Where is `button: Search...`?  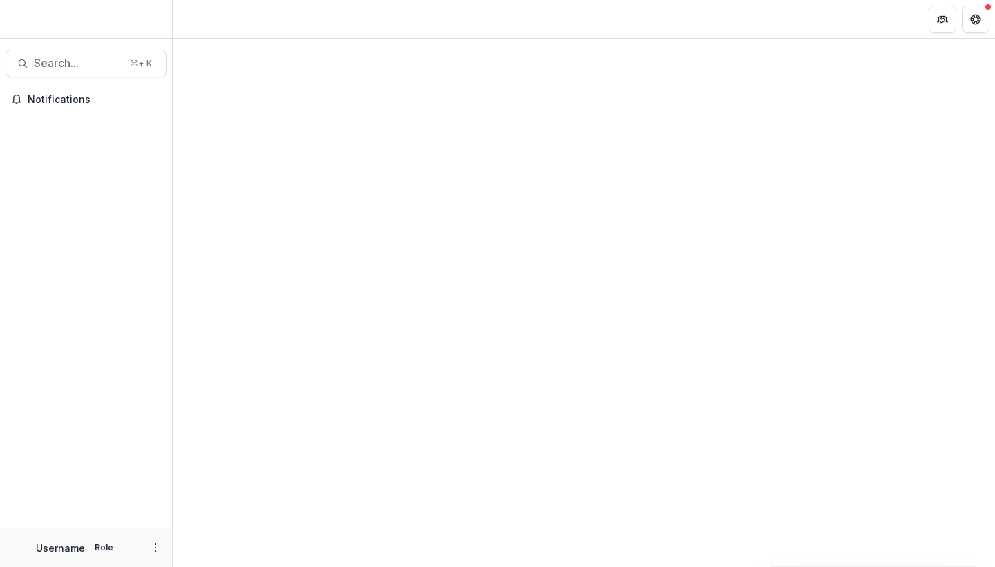 button: Search... is located at coordinates (86, 64).